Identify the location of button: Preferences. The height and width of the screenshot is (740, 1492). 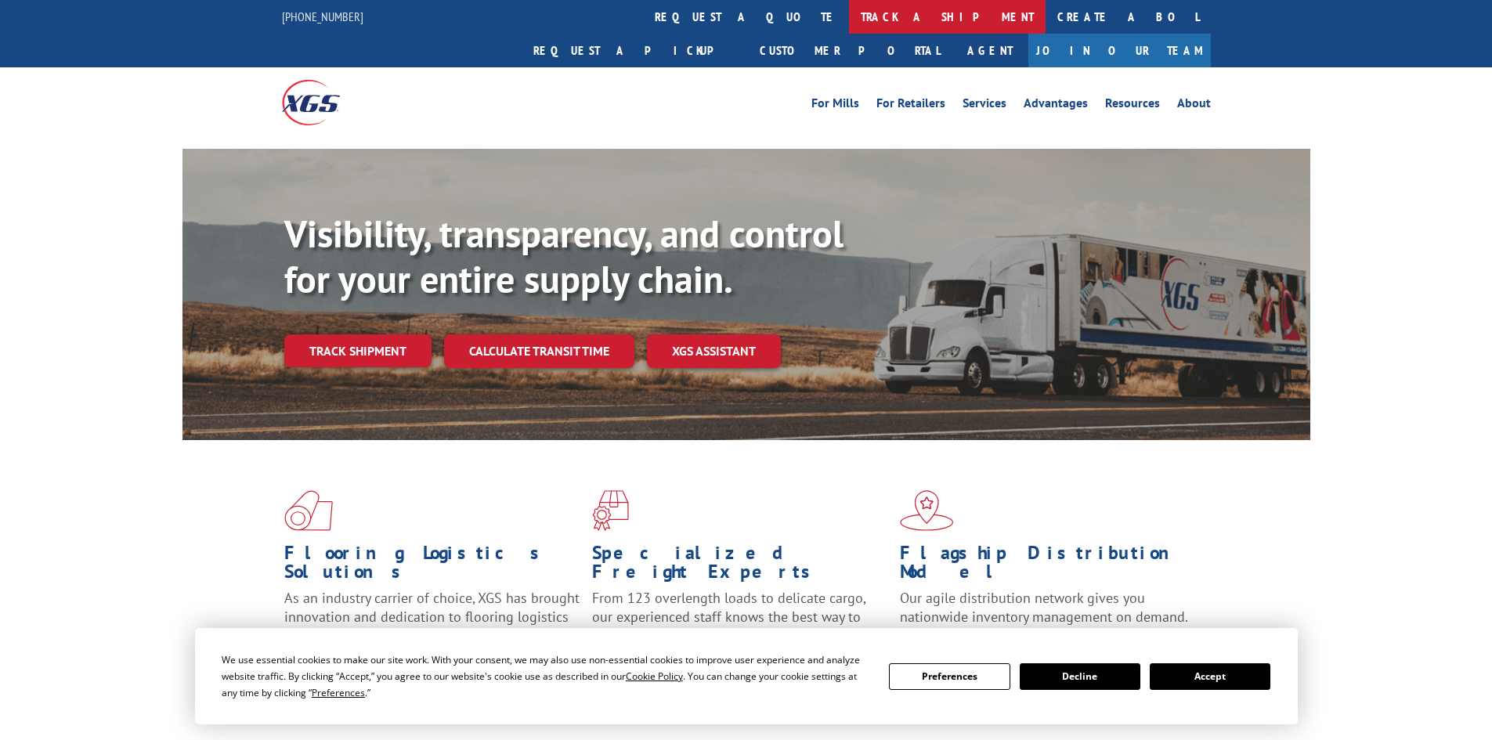
(949, 677).